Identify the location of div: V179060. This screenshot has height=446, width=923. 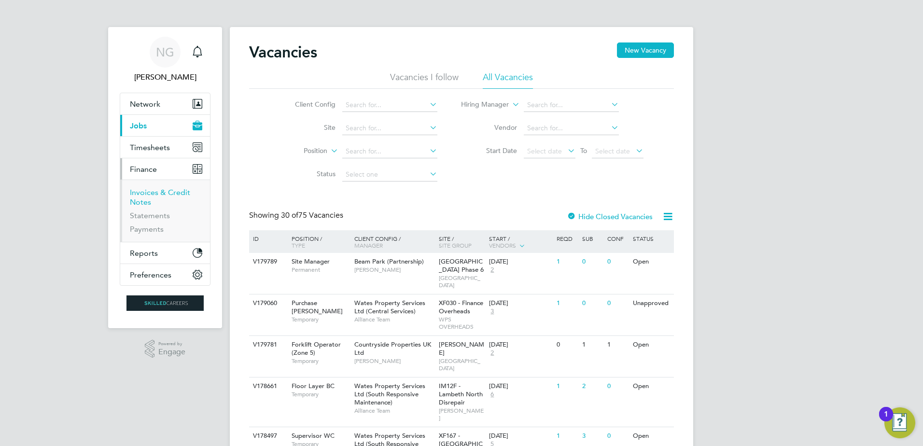
(267, 303).